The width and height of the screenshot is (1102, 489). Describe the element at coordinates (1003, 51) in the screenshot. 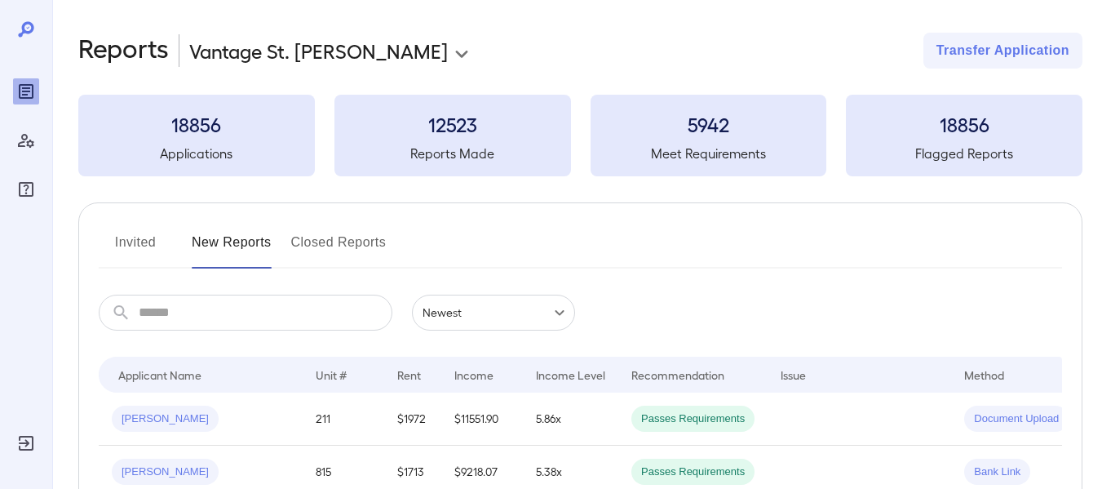

I see `button: Transfer Application` at that location.